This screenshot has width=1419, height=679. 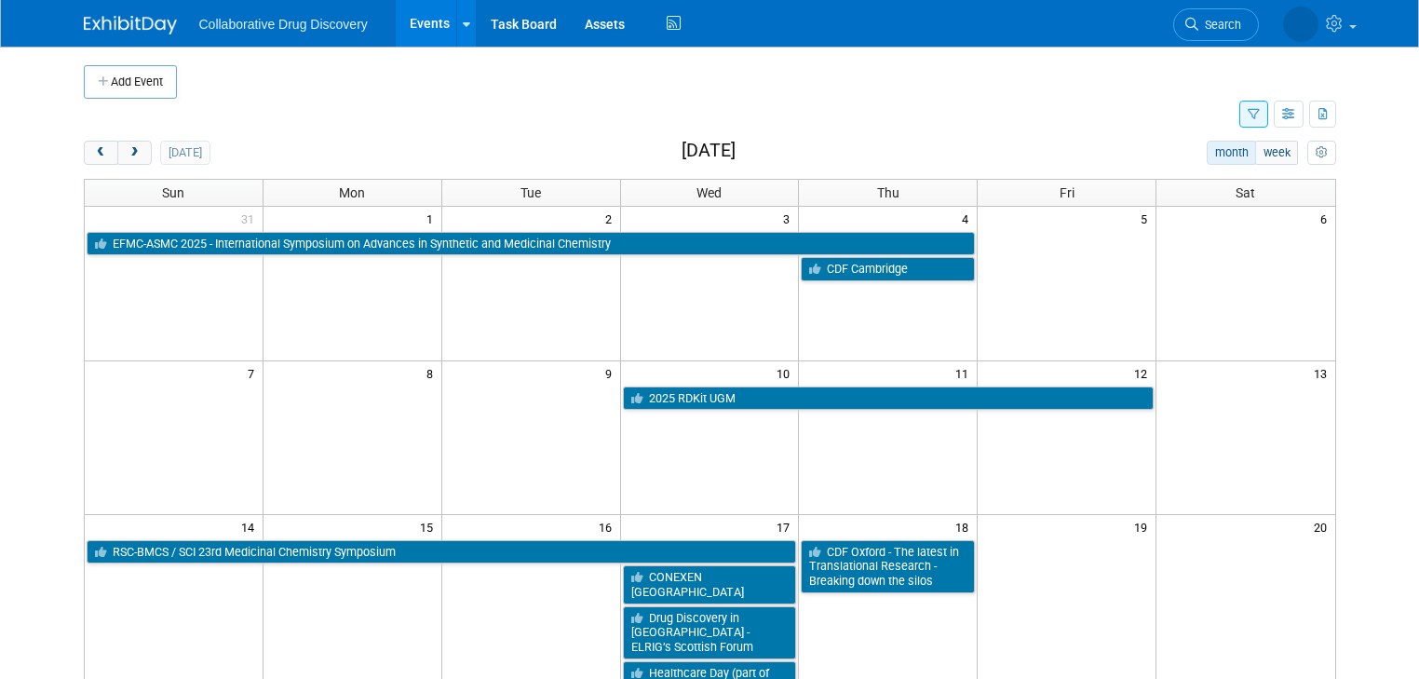 What do you see at coordinates (254, 372) in the screenshot?
I see `span: 7` at bounding box center [254, 372].